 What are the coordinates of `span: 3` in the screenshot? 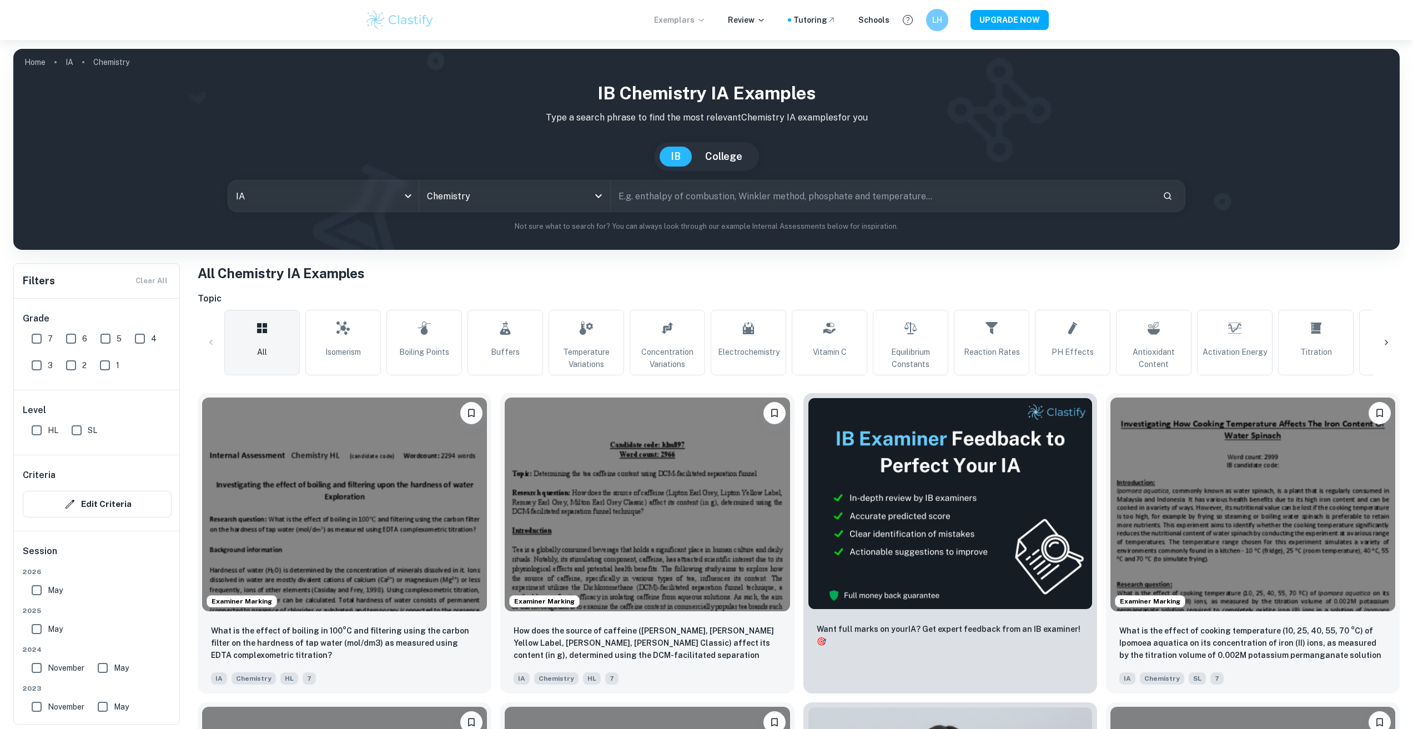 It's located at (50, 365).